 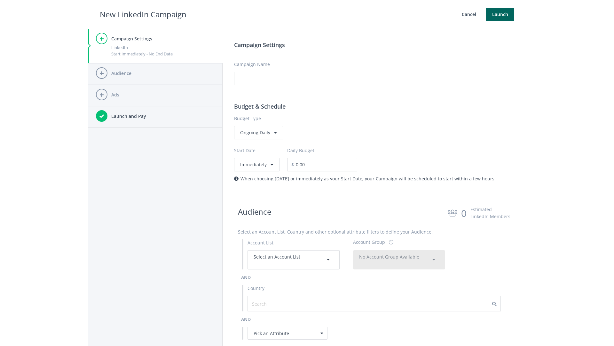 What do you see at coordinates (369, 242) in the screenshot?
I see `div: Account Group` at bounding box center [369, 242].